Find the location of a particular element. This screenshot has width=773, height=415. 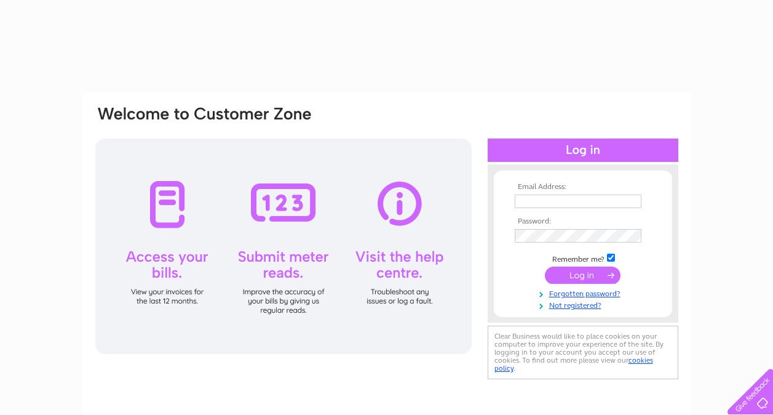

a: cookies policy is located at coordinates (574, 364).